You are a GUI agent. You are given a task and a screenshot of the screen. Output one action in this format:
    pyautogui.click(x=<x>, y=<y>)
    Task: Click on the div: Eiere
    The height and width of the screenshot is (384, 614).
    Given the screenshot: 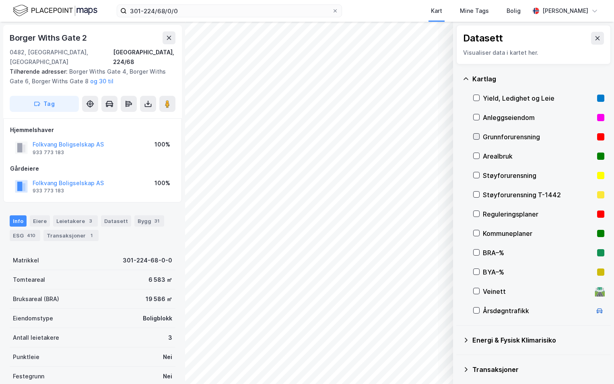 What is the action you would take?
    pyautogui.click(x=40, y=221)
    